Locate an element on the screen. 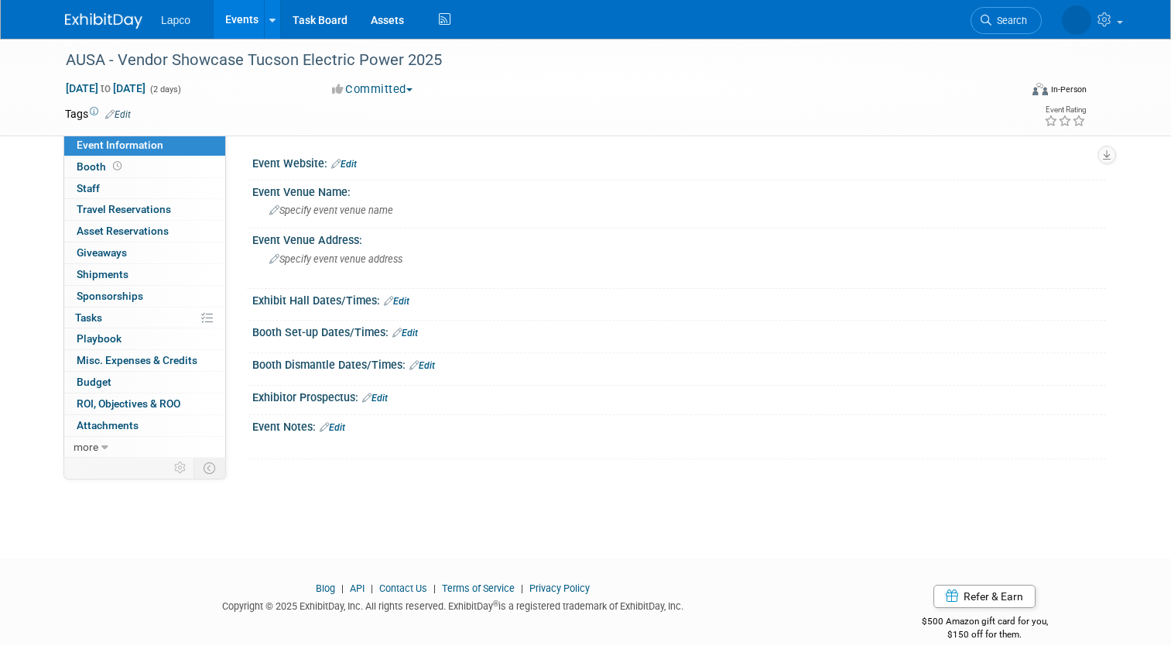 The image size is (1171, 646). div: Event Rating is located at coordinates (1065, 110).